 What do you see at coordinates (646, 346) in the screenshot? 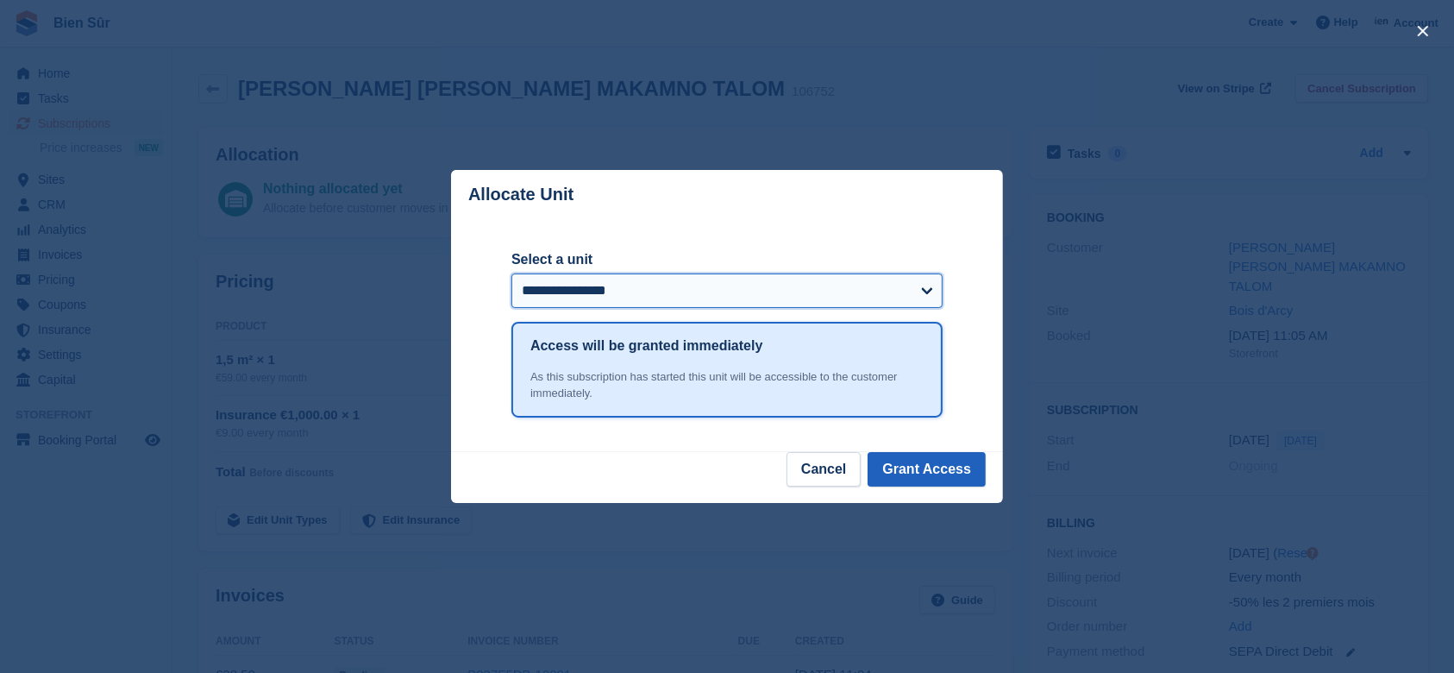
I see `h1: Access will be granted immediately` at bounding box center [646, 346].